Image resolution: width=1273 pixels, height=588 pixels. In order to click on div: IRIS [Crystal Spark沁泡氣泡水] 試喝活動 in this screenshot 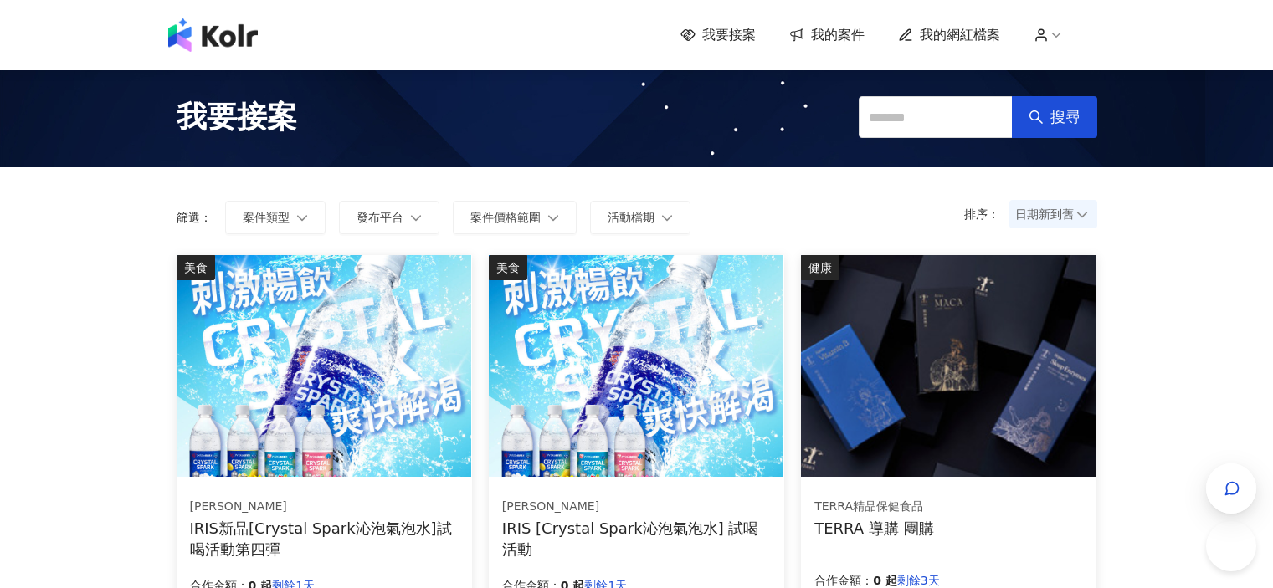, I will do `click(636, 539)`.